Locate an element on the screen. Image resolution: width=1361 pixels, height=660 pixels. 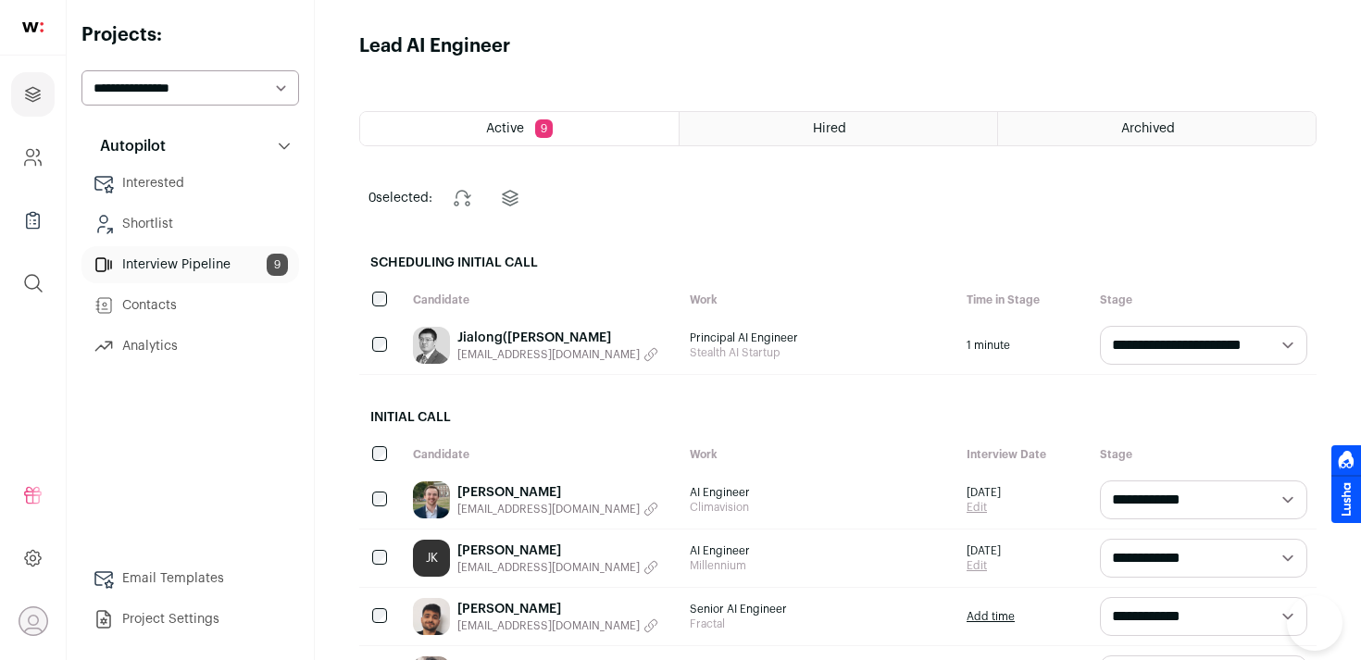
img: f3a5ad3692a9ce4a296304453ccd8f9f0e0884d0d015c03b6746326b9498c526.jpg is located at coordinates (432, 617).